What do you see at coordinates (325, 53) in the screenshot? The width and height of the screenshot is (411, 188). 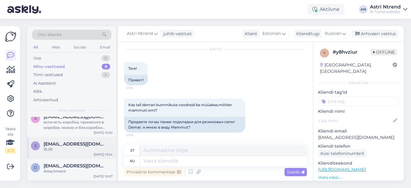 I see `span: y` at bounding box center [325, 53].